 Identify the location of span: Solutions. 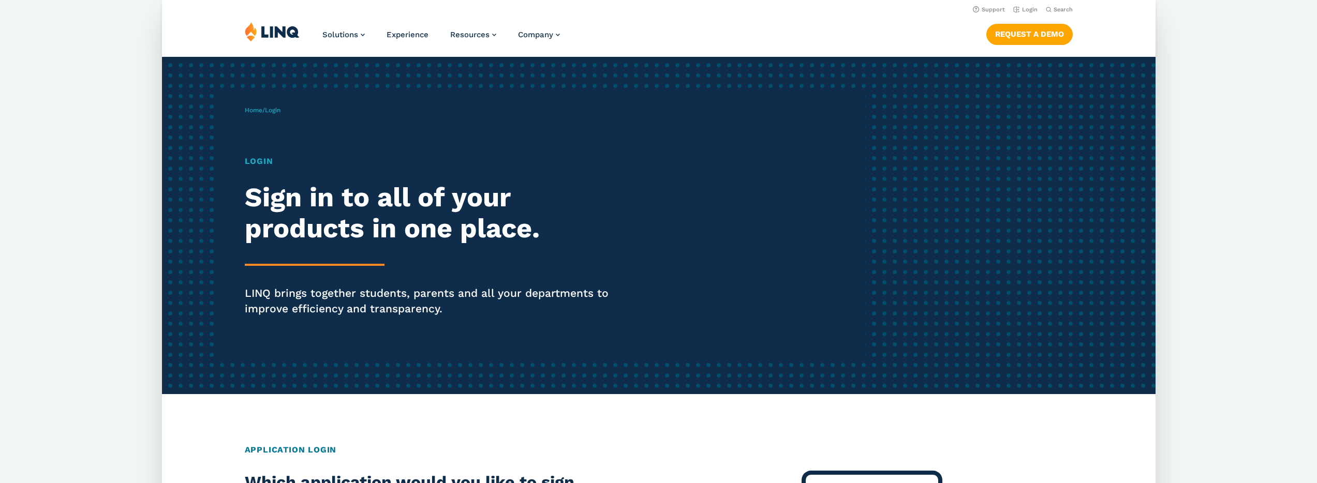
(340, 35).